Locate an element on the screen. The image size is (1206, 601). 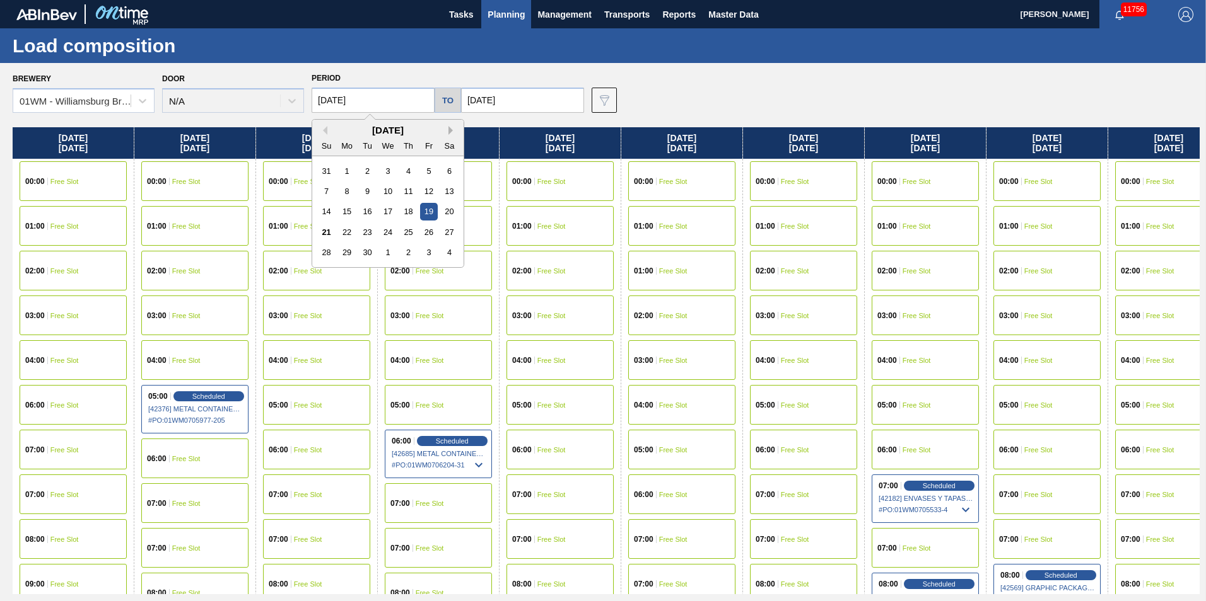
div: Choose Saturday, September 27th, 2025 is located at coordinates (449, 232).